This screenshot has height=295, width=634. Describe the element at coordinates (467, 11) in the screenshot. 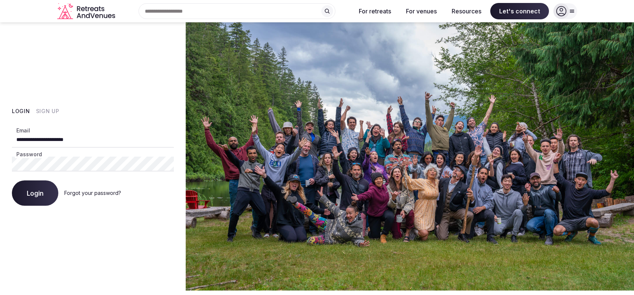

I see `button: Resources` at that location.